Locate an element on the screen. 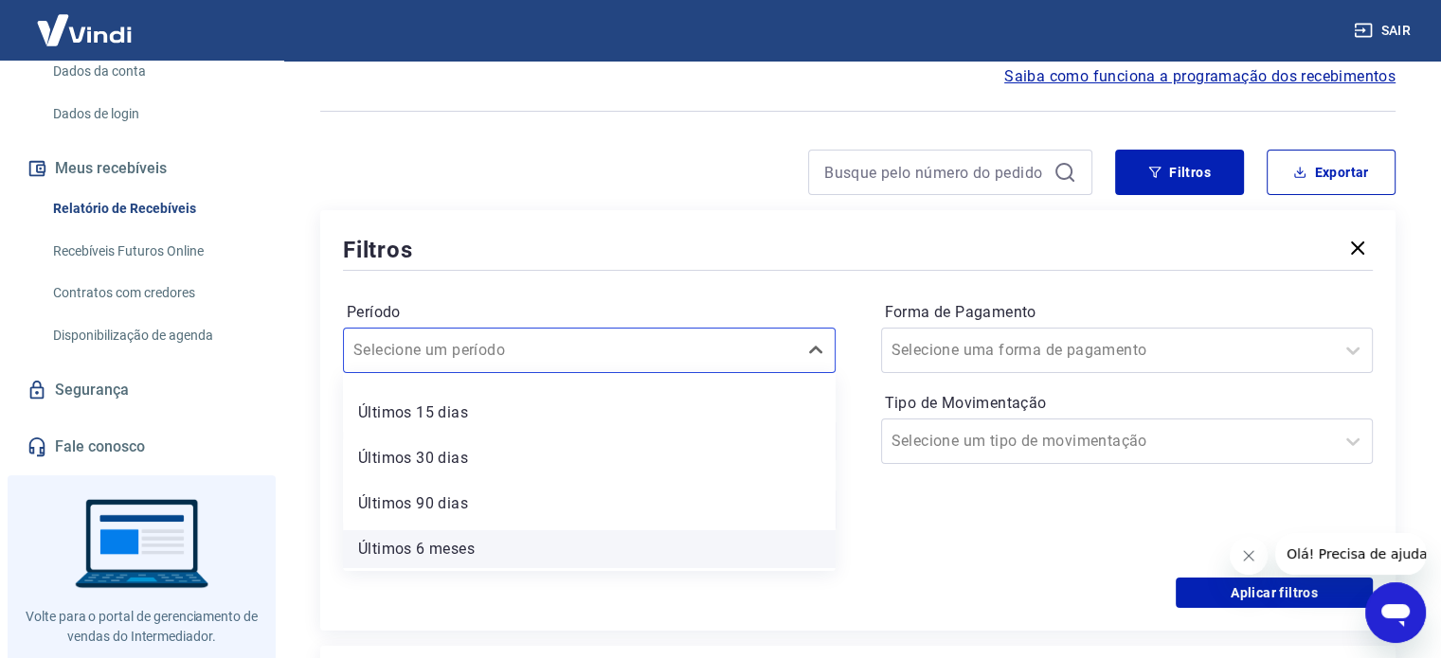  h5: Filtros is located at coordinates (378, 250).